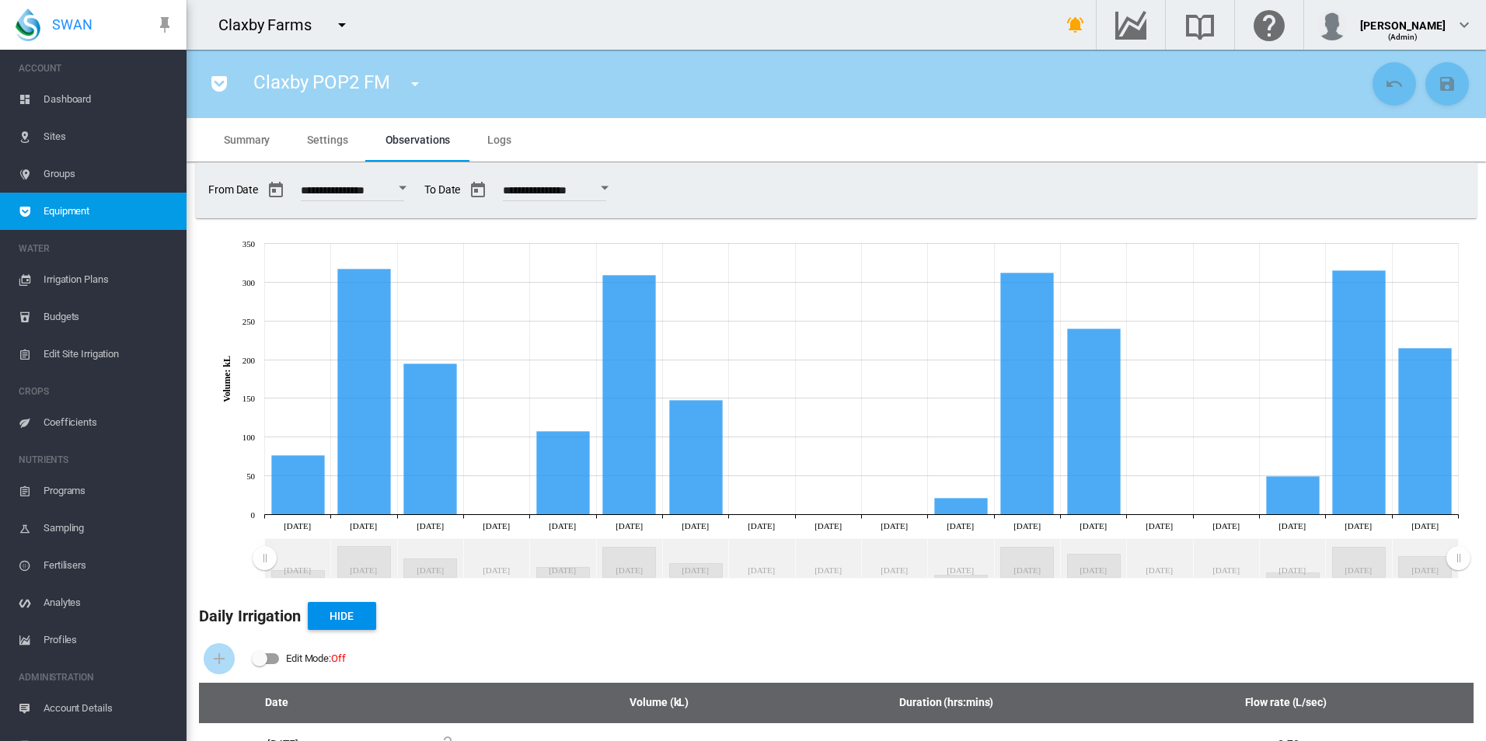 The image size is (1486, 741). I want to click on md-icon: Go to the Data Hub, so click(1131, 25).